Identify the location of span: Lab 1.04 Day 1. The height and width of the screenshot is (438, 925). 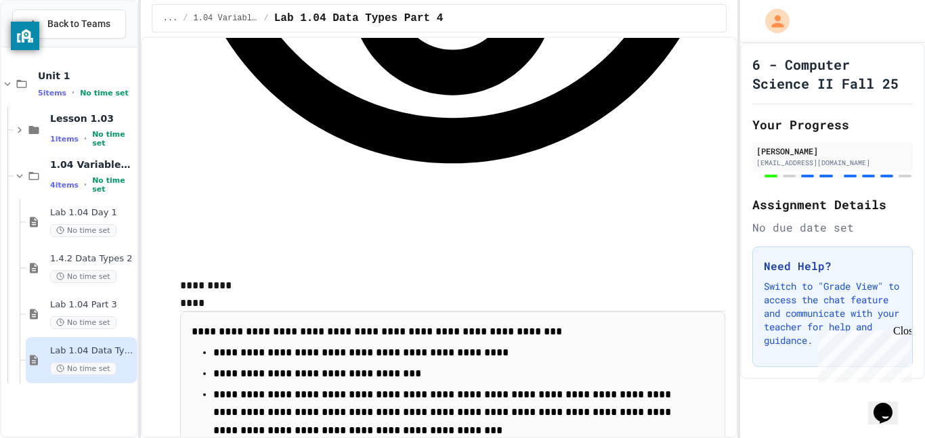
(92, 213).